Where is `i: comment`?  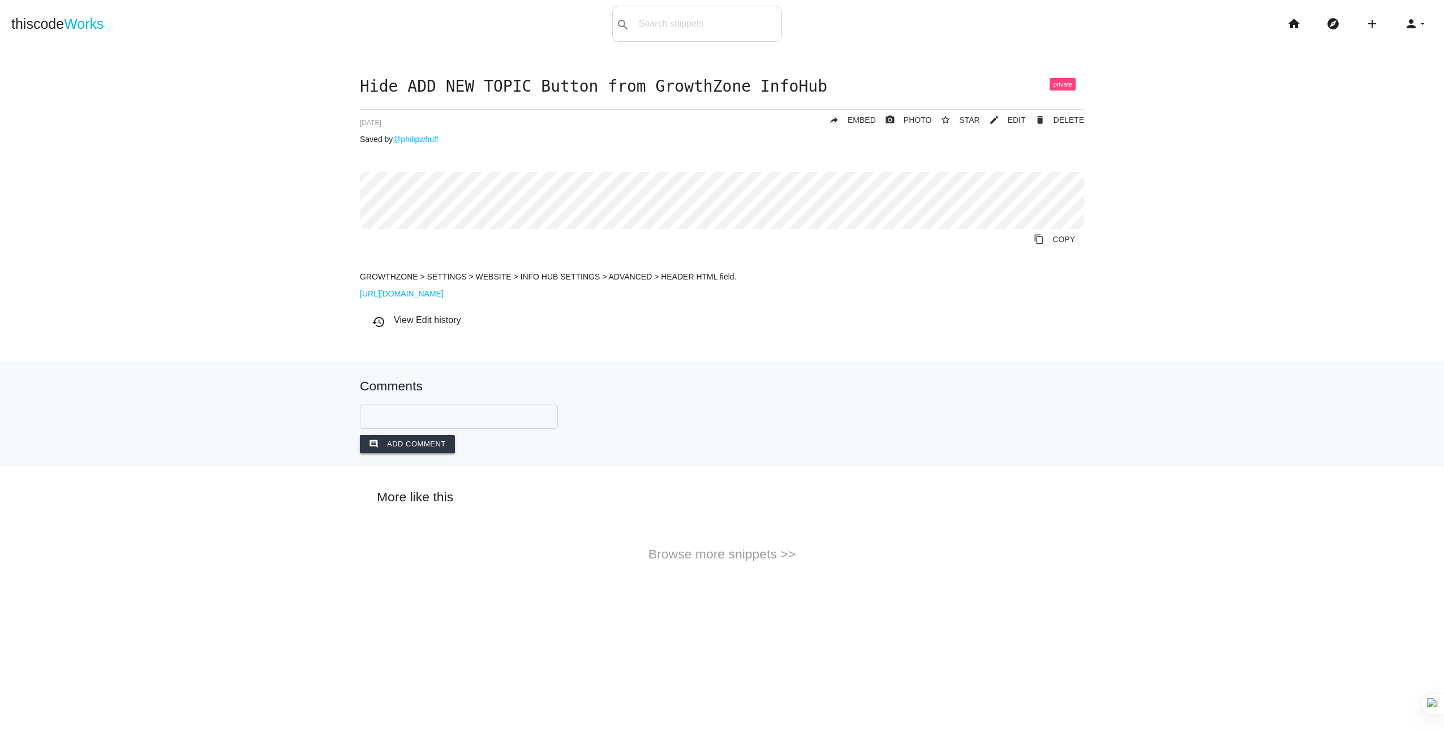
i: comment is located at coordinates (374, 444).